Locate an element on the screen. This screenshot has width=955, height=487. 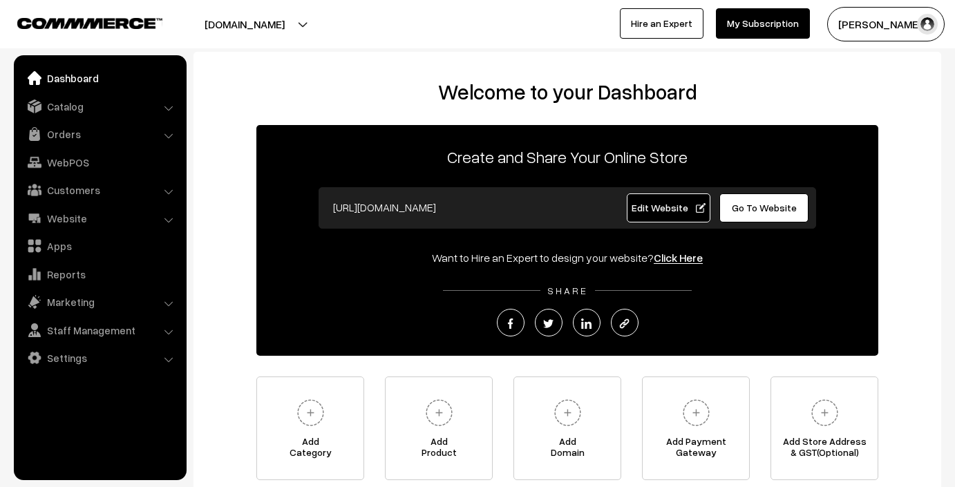
a: Staff Management is located at coordinates (100, 330).